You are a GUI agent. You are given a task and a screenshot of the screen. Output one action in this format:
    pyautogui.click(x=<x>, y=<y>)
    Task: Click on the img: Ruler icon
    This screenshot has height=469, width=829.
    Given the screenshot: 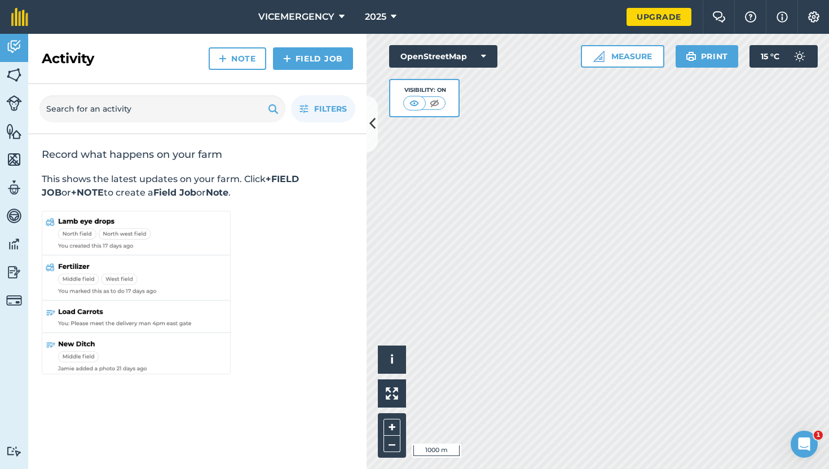 What is the action you would take?
    pyautogui.click(x=599, y=56)
    